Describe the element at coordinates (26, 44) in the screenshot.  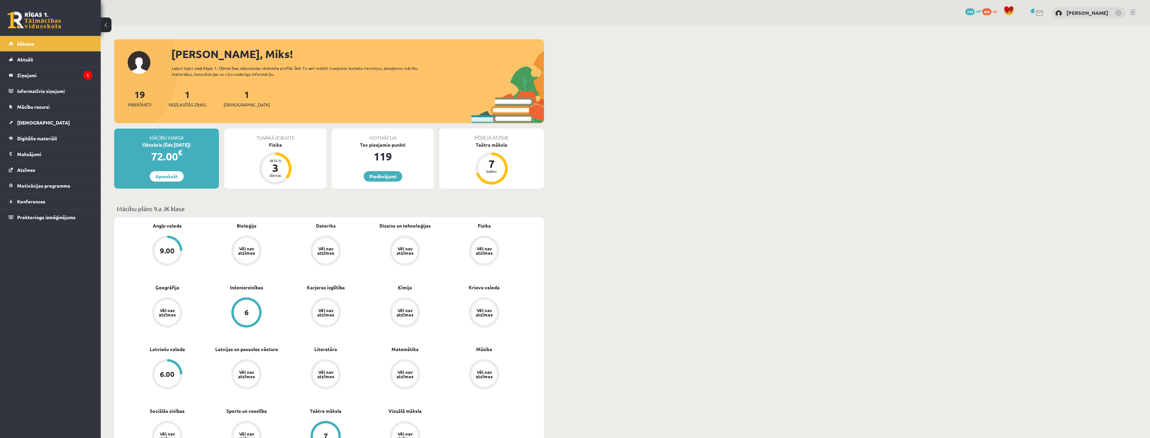
I see `span: Sākums` at that location.